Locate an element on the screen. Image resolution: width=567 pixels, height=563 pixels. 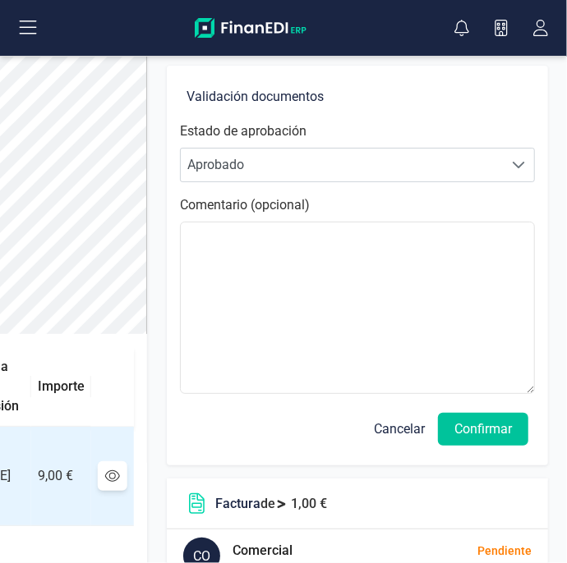
span: Factura is located at coordinates (237, 503).